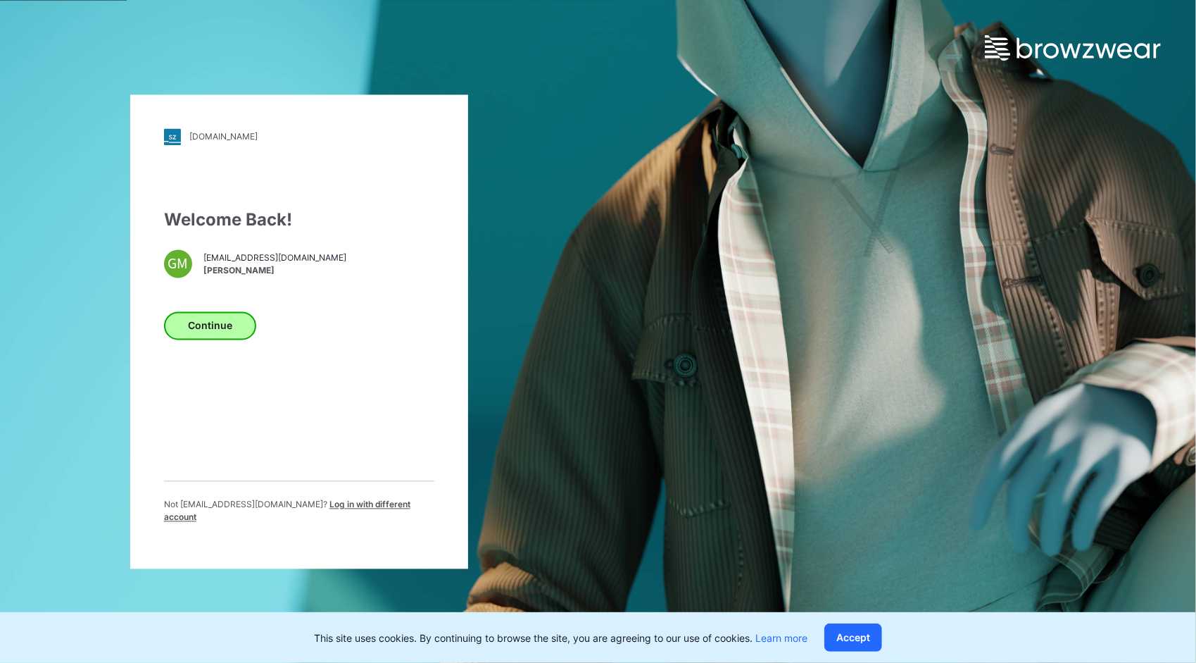  I want to click on img: browzwear-logo.e42bd6dac1945053ebaf764b6aa21510.svg, so click(1073, 48).